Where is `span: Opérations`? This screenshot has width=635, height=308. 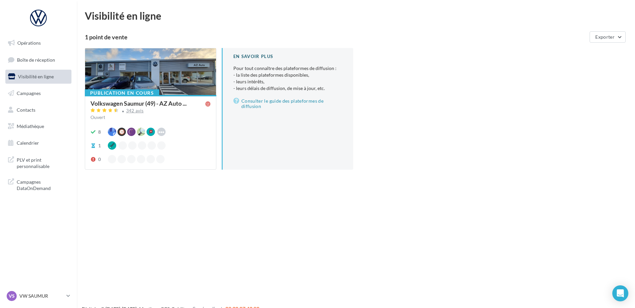
span: Opérations is located at coordinates (29, 43).